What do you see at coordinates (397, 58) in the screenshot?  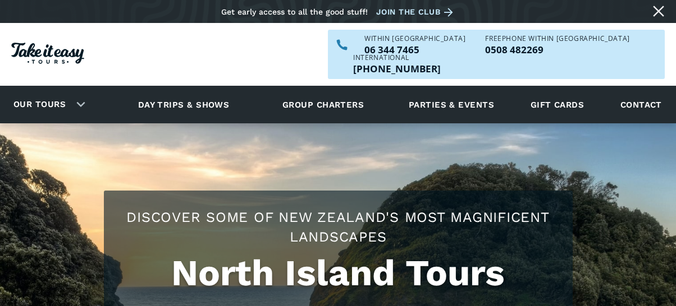 I see `div: International` at bounding box center [397, 58].